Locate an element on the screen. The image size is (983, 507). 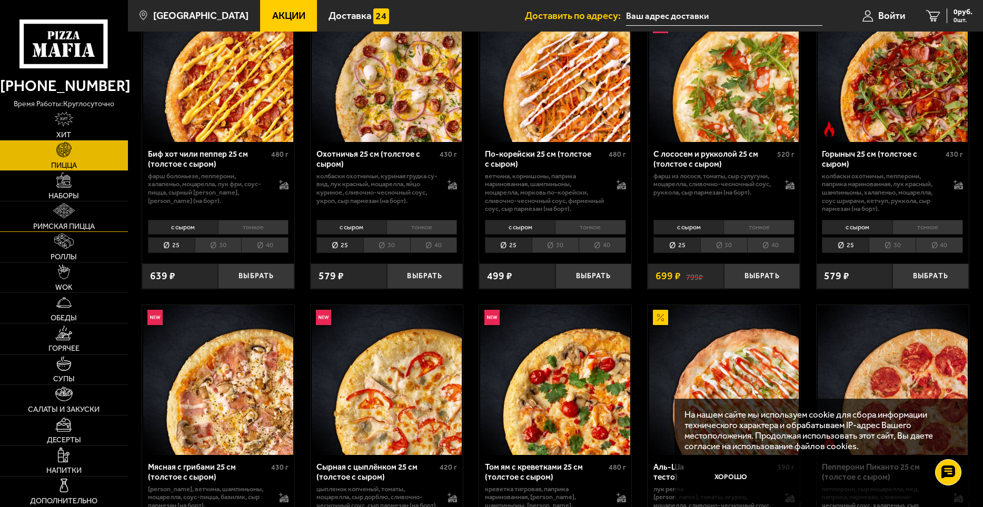
span: Салаты и закуски is located at coordinates (64, 410).